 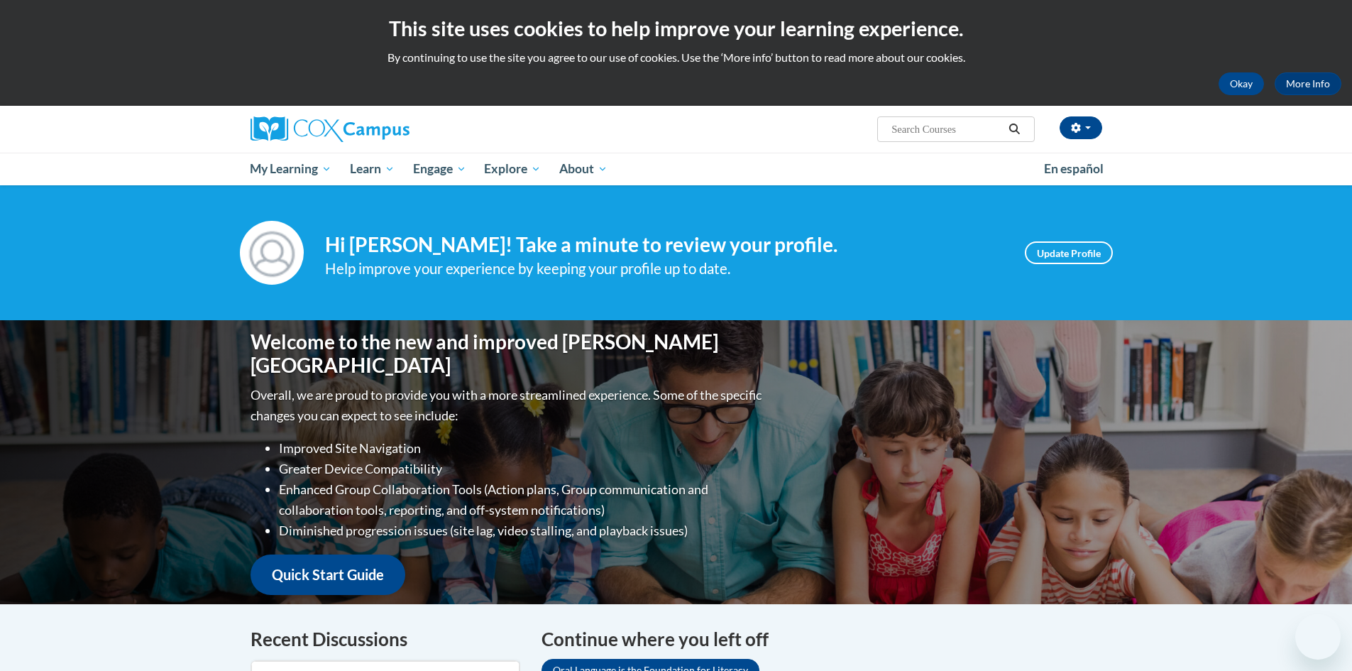 What do you see at coordinates (507, 405) in the screenshot?
I see `p: Overall, we are proud to provide you with a more streamlined experience. Some of the specific cha...` at bounding box center [507, 405].